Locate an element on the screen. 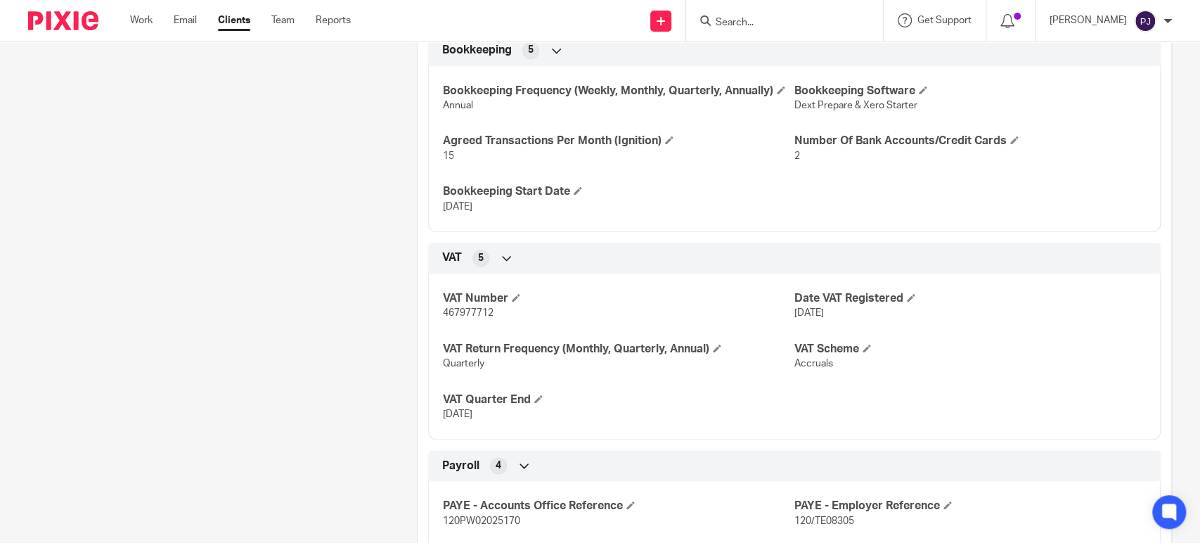 The height and width of the screenshot is (543, 1200). span: 467977712 is located at coordinates (468, 313).